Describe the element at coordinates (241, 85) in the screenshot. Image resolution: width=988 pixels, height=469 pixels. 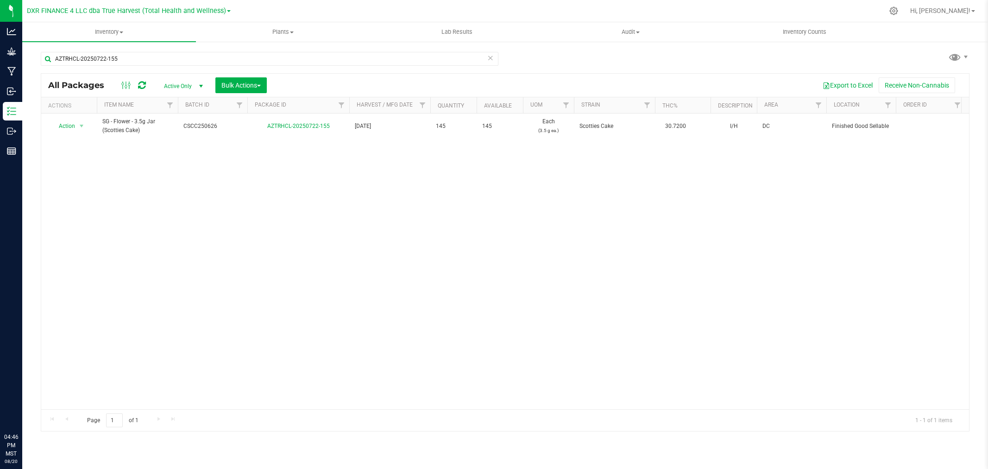
I see `span: Bulk Actions` at that location.